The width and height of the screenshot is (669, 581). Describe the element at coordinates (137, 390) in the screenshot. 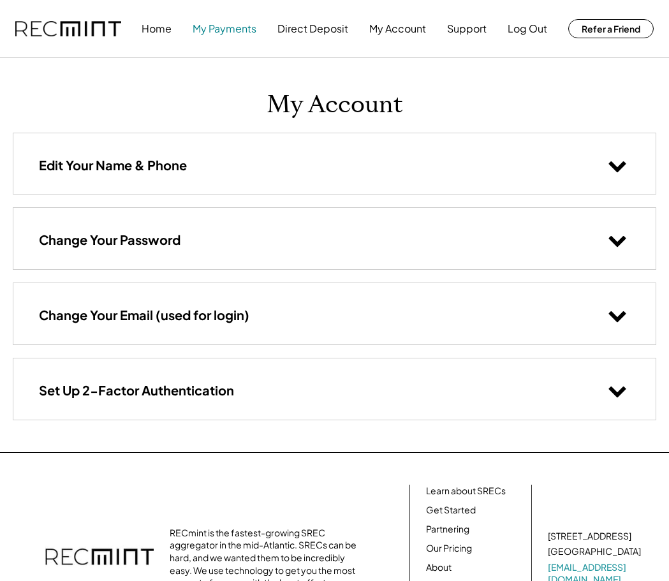

I see `h3: Set Up 2-Factor Authentication` at that location.